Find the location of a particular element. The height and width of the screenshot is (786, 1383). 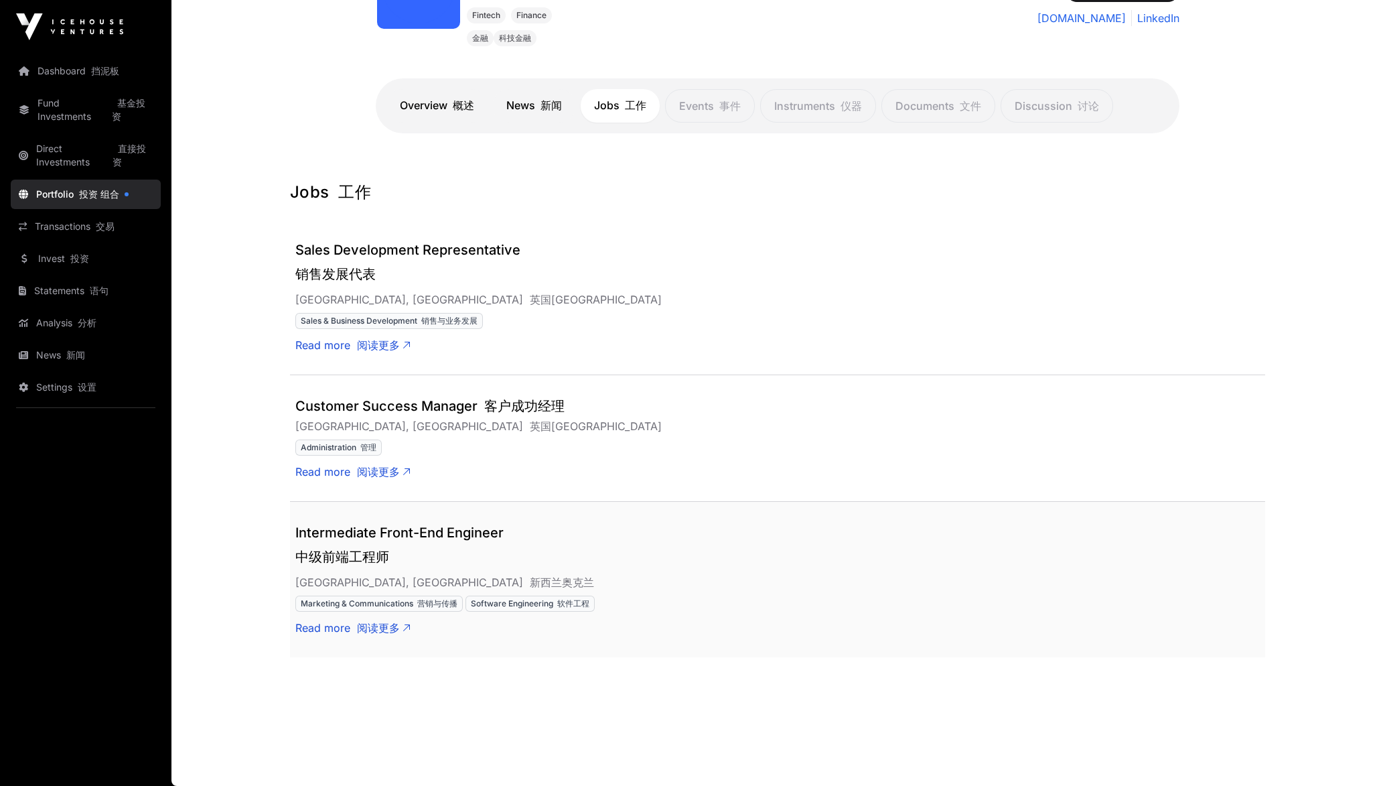

font: 管理 is located at coordinates (368, 447).